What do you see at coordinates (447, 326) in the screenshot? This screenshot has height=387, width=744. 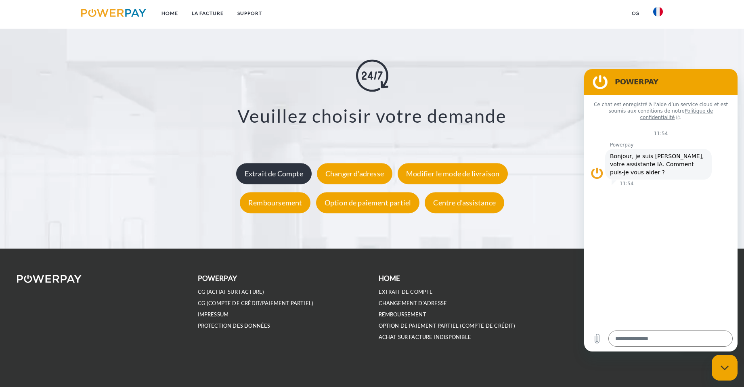 I see `a: OPTION DE PAIEMENT PARTIEL (Compte de crédit)` at bounding box center [447, 326].